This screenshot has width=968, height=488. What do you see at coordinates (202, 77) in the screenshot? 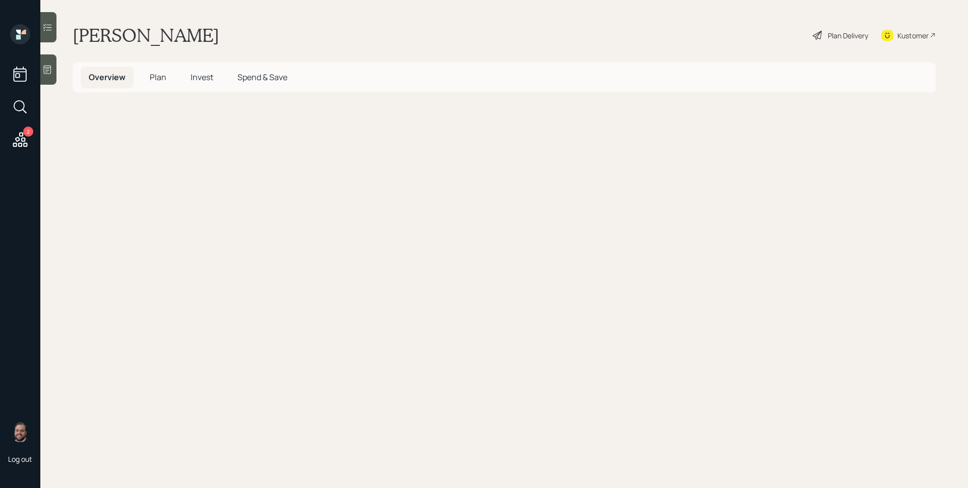
I see `span: Invest` at bounding box center [202, 77].